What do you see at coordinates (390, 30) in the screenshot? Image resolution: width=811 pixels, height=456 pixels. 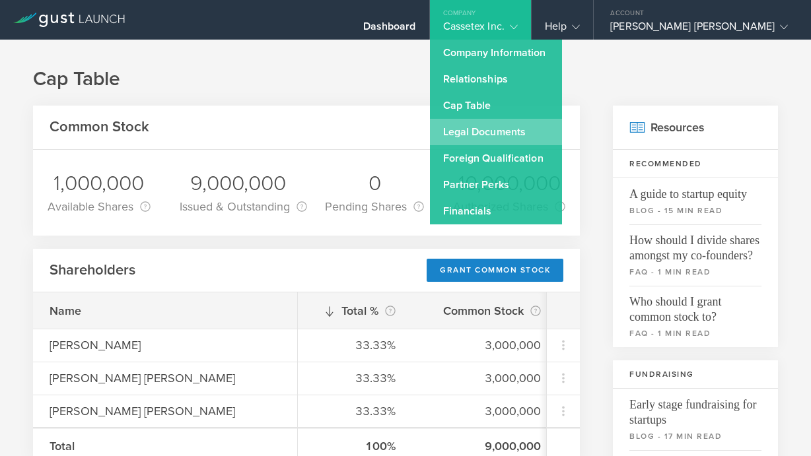 I see `div: Dashboard` at bounding box center [390, 30].